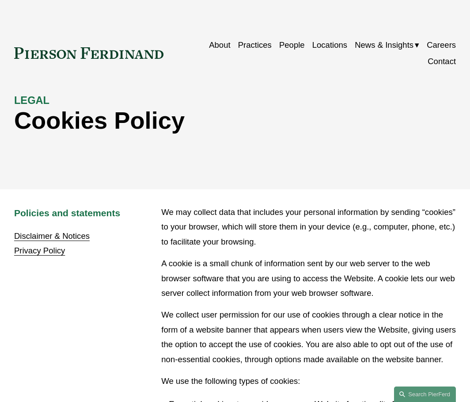 This screenshot has width=470, height=402. I want to click on a: folder dropdown, so click(387, 45).